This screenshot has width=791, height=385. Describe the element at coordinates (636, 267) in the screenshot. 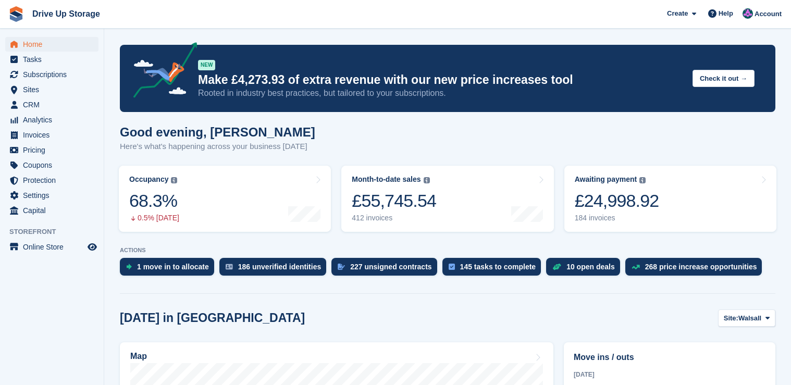

I see `img: price_increase_opportunities-93ffe204e8149a01c8c9dc8f82e8f89637d9d84a8eef4429ea346261dce0b2c0.svg` at that location.